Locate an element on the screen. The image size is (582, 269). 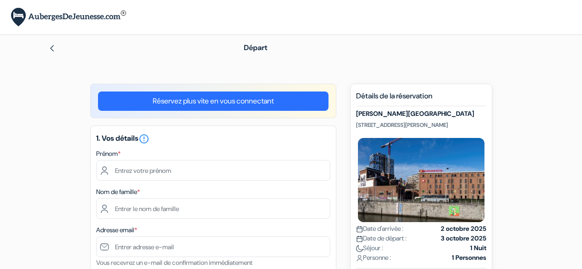
span: Séjour : is located at coordinates (369, 248).